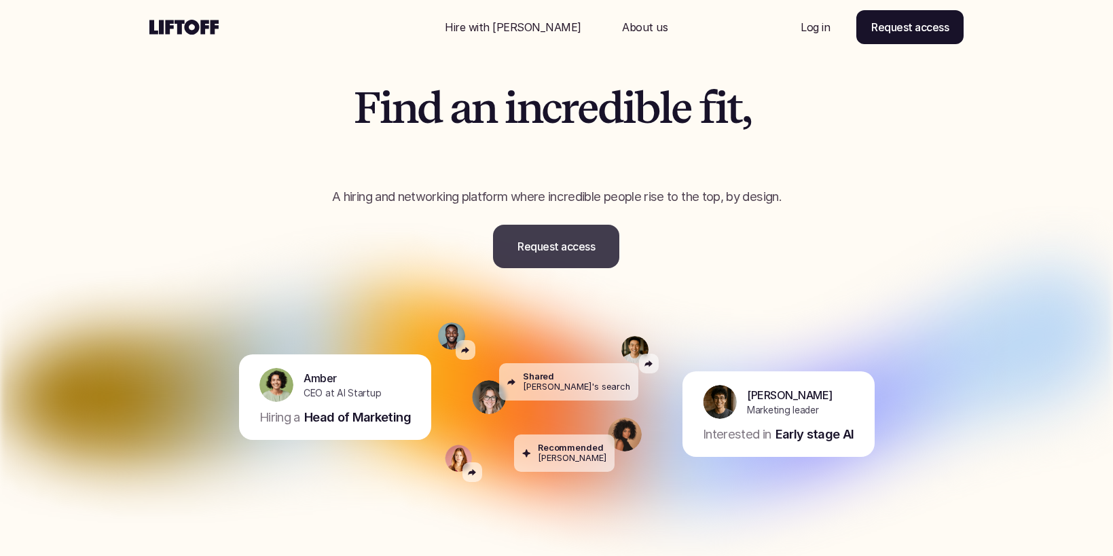  Describe the element at coordinates (783, 410) in the screenshot. I see `p: Marketing leader` at that location.